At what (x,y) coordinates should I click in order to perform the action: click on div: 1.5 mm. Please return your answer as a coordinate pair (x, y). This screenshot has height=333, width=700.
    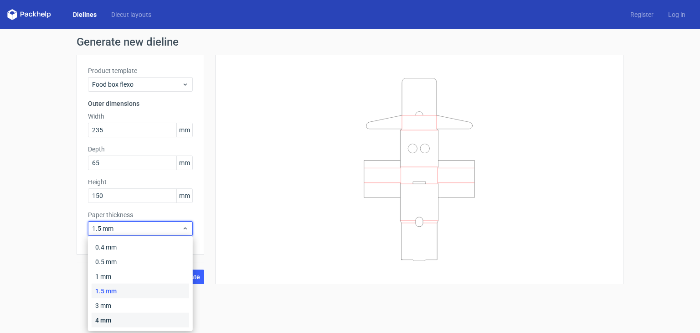
    Looking at the image, I should click on (140, 291).